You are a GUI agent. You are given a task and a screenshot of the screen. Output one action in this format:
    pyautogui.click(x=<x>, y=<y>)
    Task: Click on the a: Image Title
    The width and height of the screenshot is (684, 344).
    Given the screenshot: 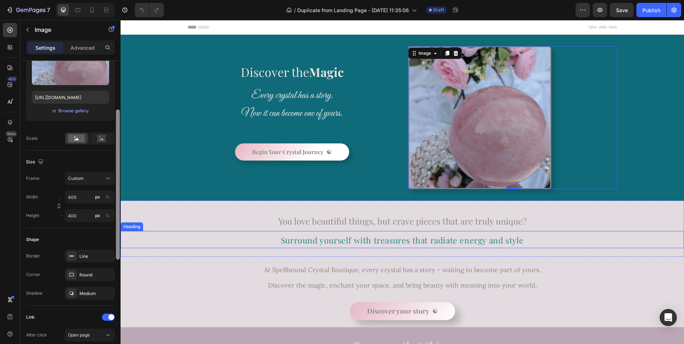 What is the action you would take?
    pyautogui.click(x=392, y=98)
    